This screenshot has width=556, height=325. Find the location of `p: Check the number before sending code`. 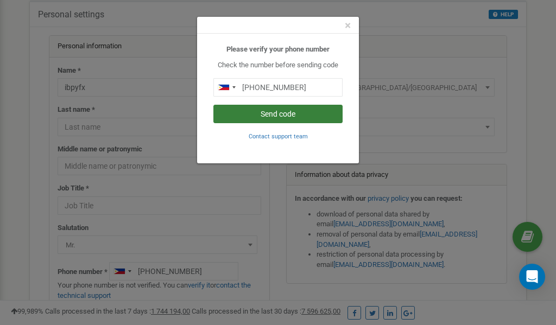

p: Check the number before sending code is located at coordinates (278, 65).